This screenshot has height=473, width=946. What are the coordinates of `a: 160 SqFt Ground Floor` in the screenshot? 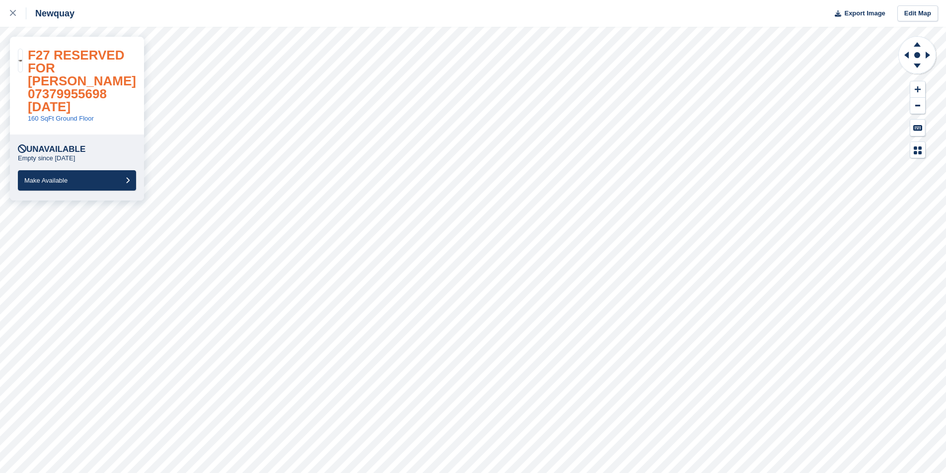 It's located at (61, 118).